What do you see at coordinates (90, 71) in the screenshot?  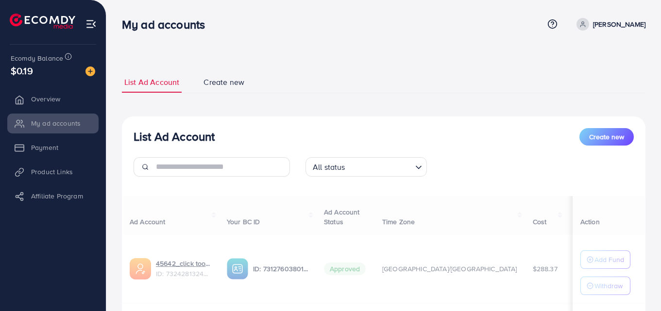 I see `img: image` at bounding box center [90, 71].